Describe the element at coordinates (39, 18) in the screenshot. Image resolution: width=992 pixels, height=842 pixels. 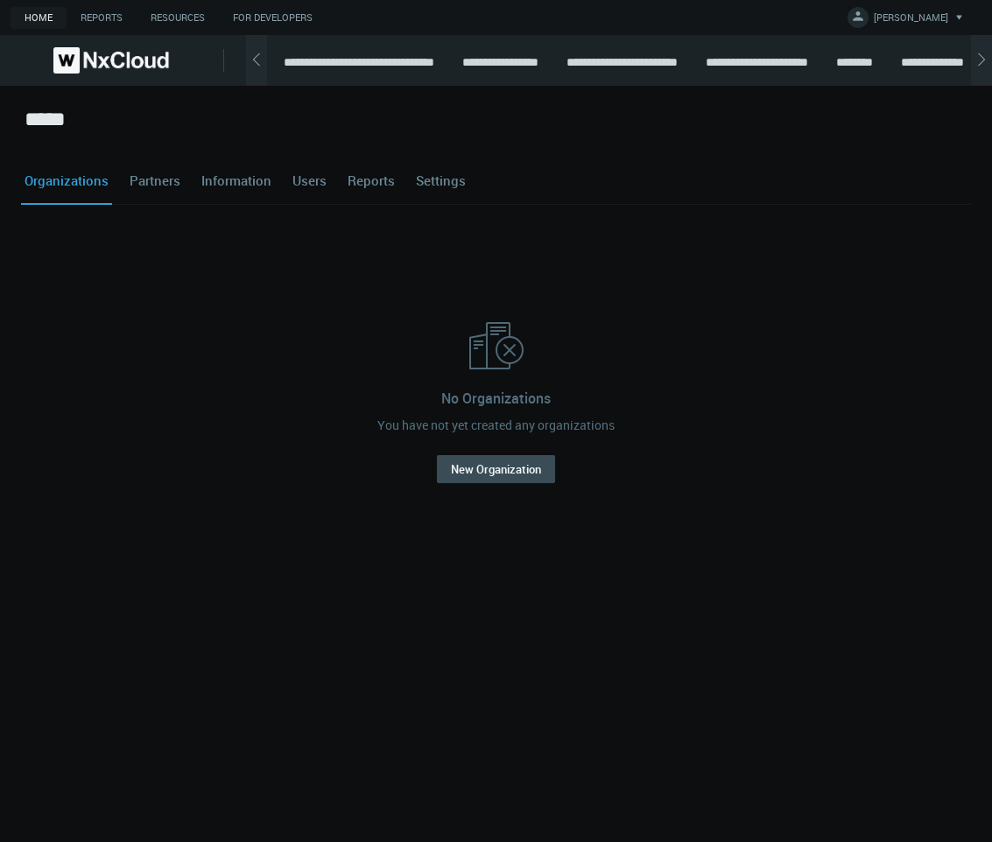
I see `a: Home` at that location.